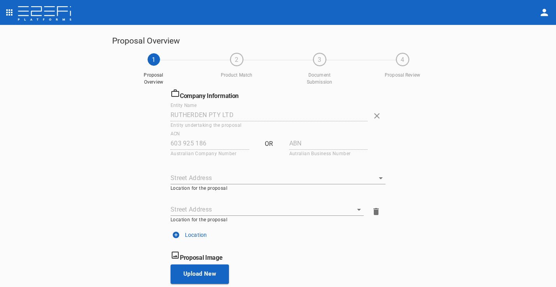  I want to click on label: ACN, so click(175, 134).